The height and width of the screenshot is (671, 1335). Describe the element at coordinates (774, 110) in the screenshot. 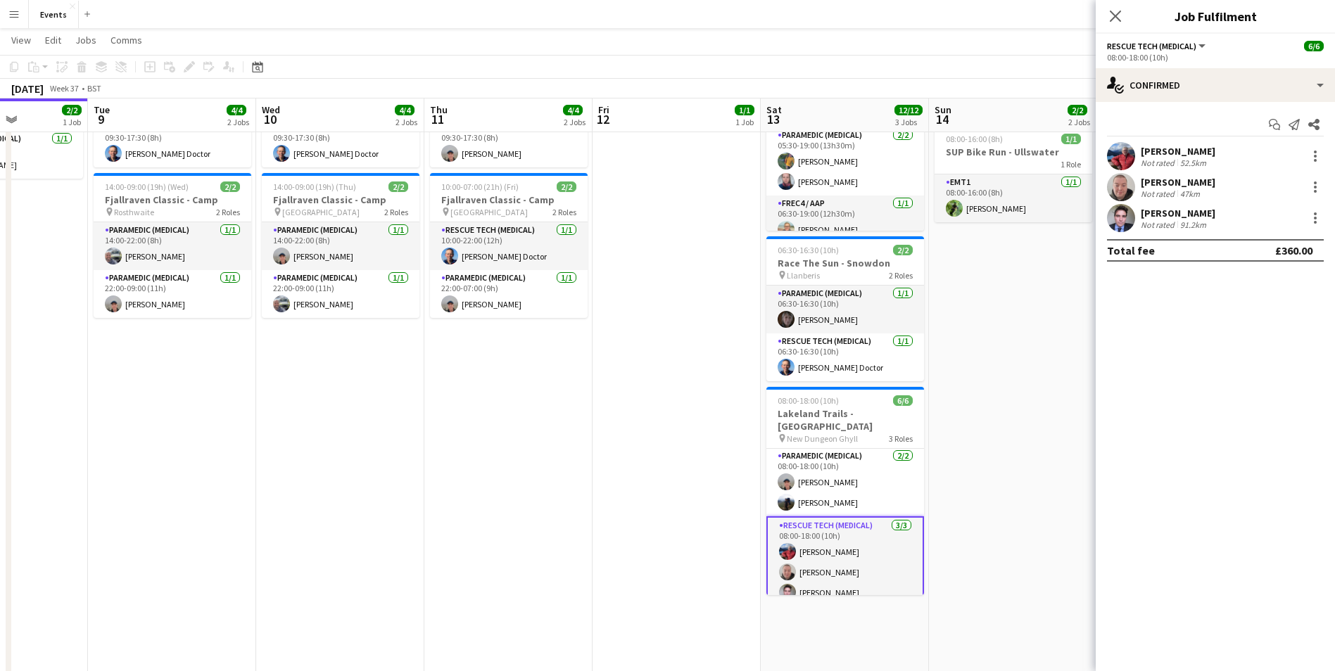

I see `span: Sat` at that location.